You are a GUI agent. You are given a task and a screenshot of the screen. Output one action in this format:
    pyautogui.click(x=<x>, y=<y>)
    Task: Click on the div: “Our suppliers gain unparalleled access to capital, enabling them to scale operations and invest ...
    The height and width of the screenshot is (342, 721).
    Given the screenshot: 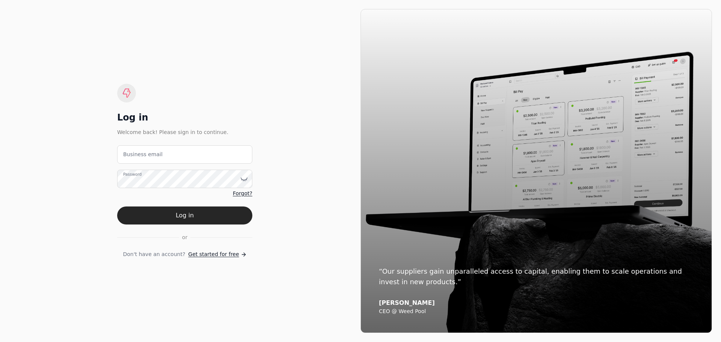 What is the action you would take?
    pyautogui.click(x=536, y=277)
    